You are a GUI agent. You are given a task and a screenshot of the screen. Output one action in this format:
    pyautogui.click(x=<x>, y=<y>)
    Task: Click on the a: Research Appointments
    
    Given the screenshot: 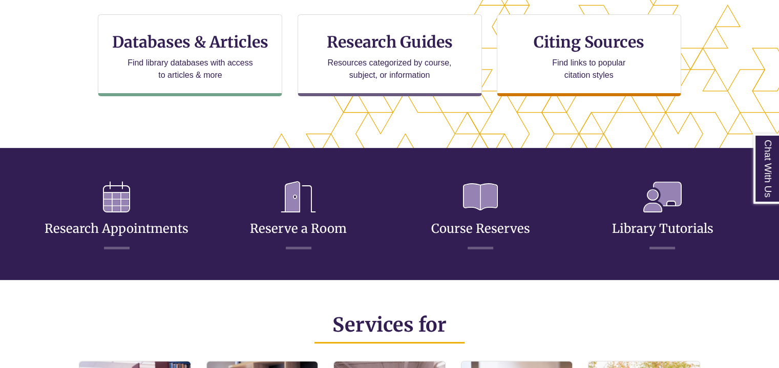 What is the action you would take?
    pyautogui.click(x=116, y=216)
    